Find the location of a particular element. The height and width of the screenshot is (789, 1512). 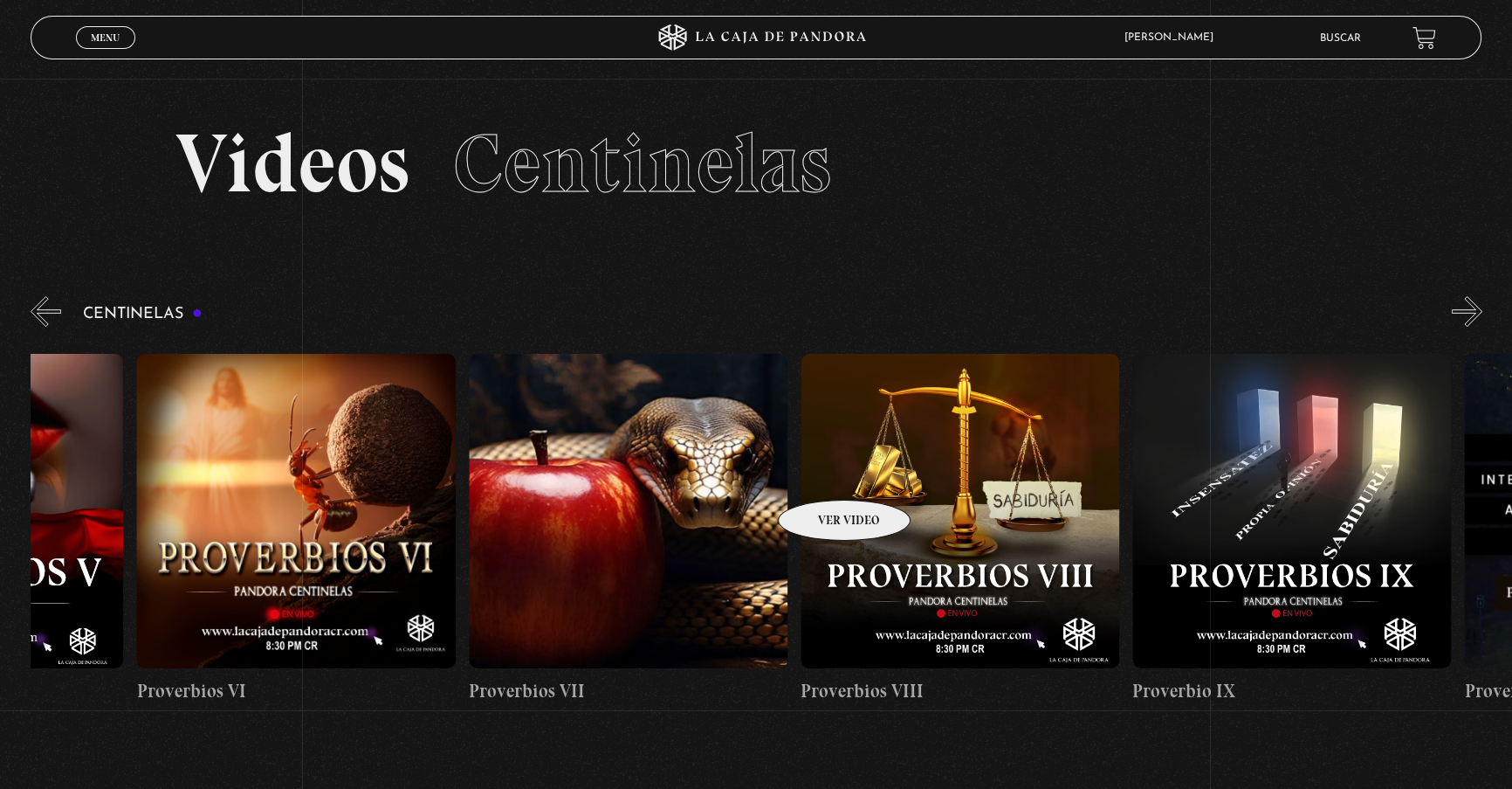

span: Centinelas is located at coordinates (641, 163).